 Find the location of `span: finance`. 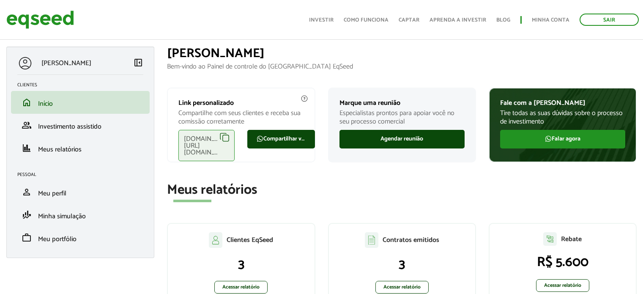

span: finance is located at coordinates (27, 148).